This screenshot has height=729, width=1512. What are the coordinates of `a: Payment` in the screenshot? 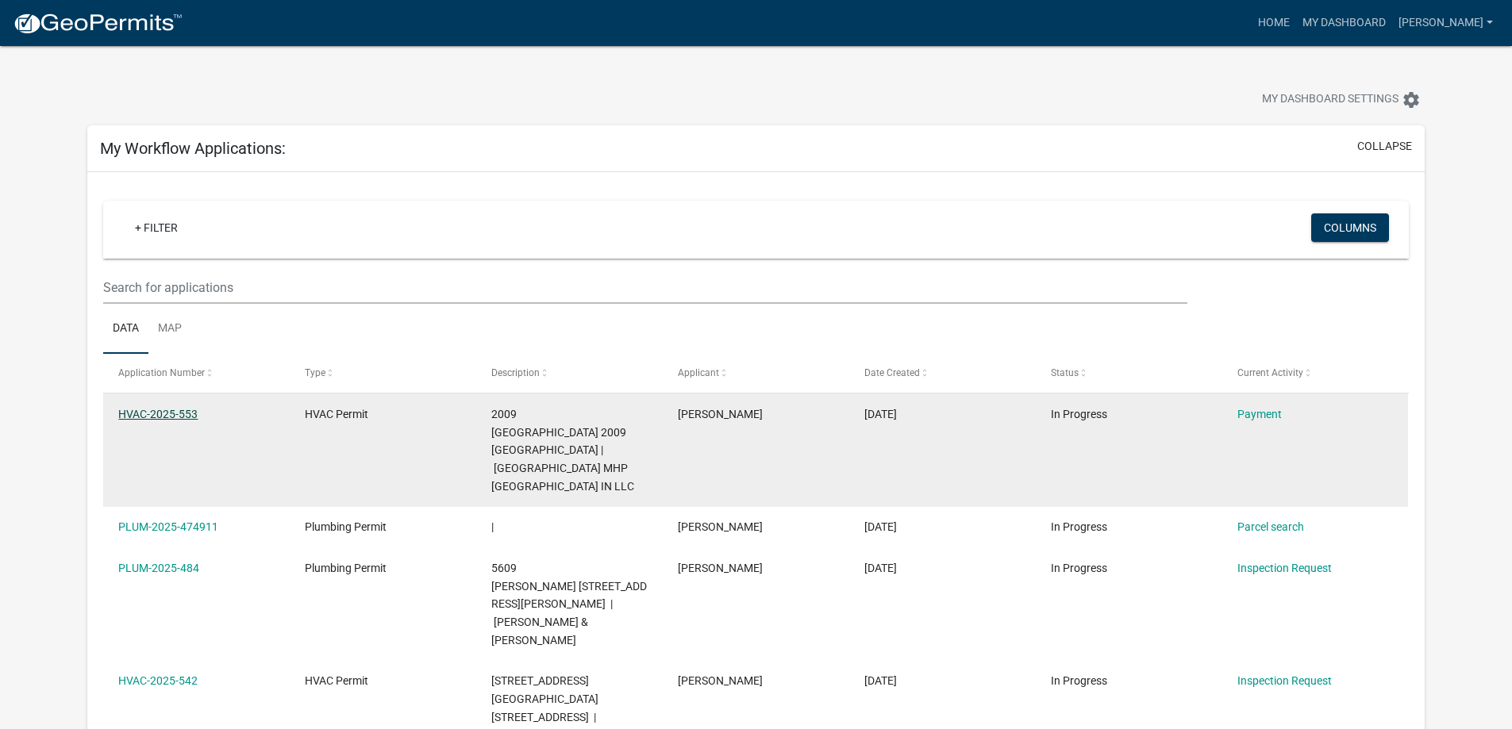 It's located at (1260, 414).